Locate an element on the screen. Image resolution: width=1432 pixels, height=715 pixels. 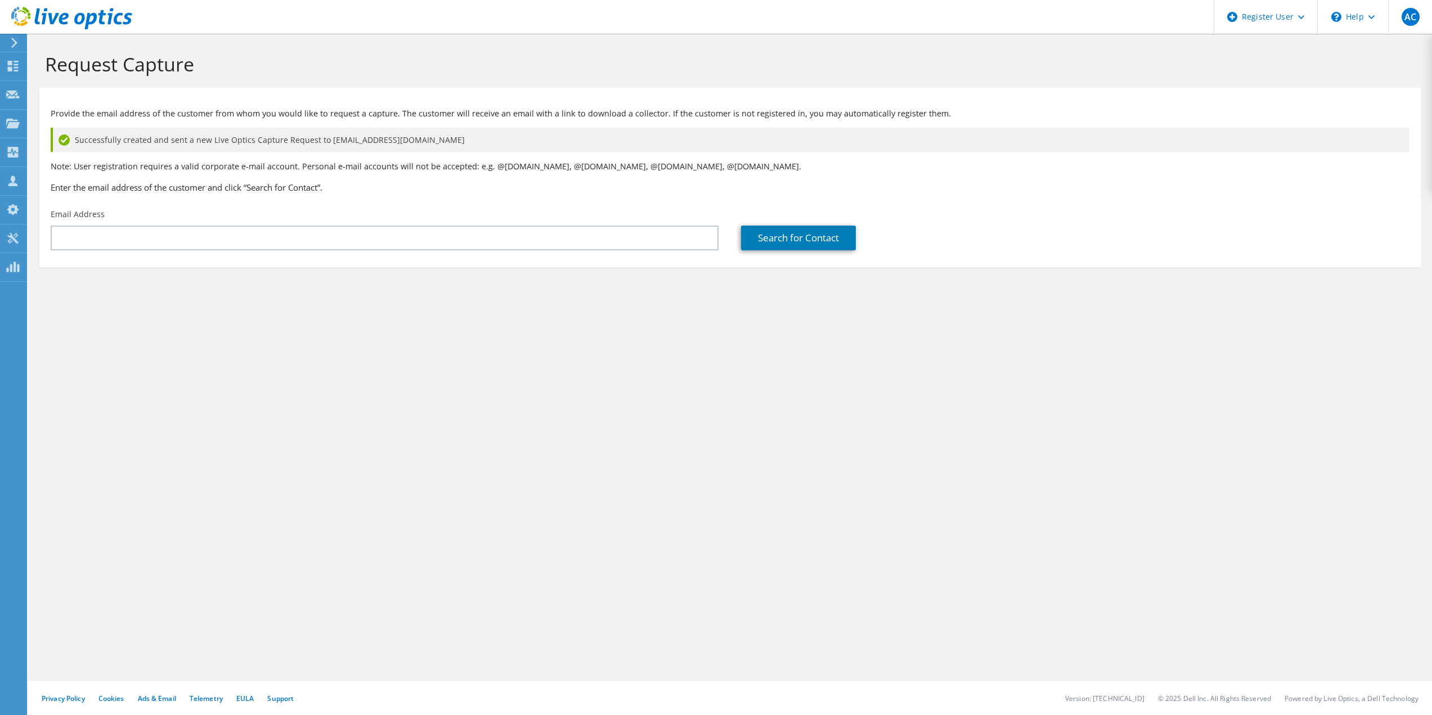
a: Ads & Email is located at coordinates (157, 698).